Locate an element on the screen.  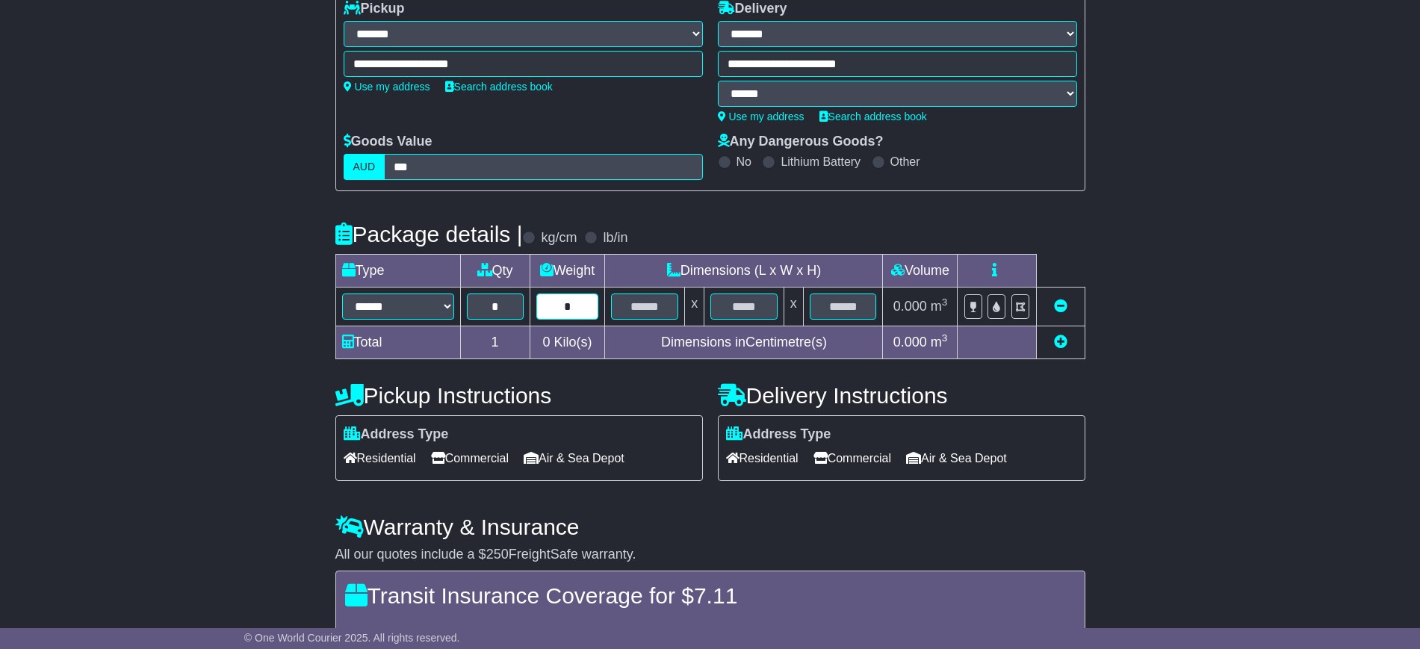
td: Dimensions in Centimetre(s) is located at coordinates (744, 343).